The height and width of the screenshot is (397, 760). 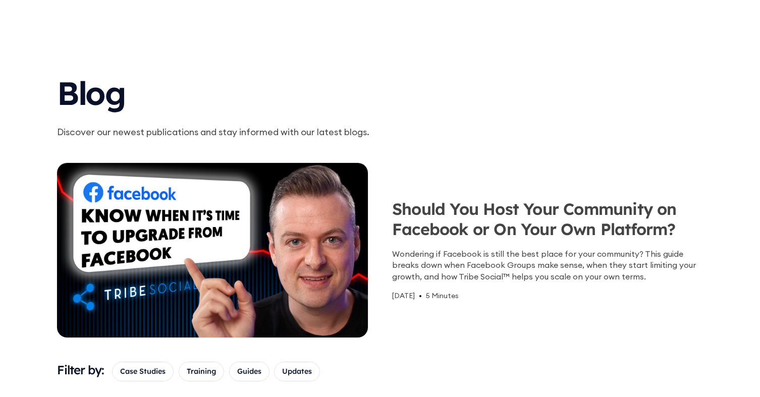 I want to click on span: Case Studies, so click(x=143, y=371).